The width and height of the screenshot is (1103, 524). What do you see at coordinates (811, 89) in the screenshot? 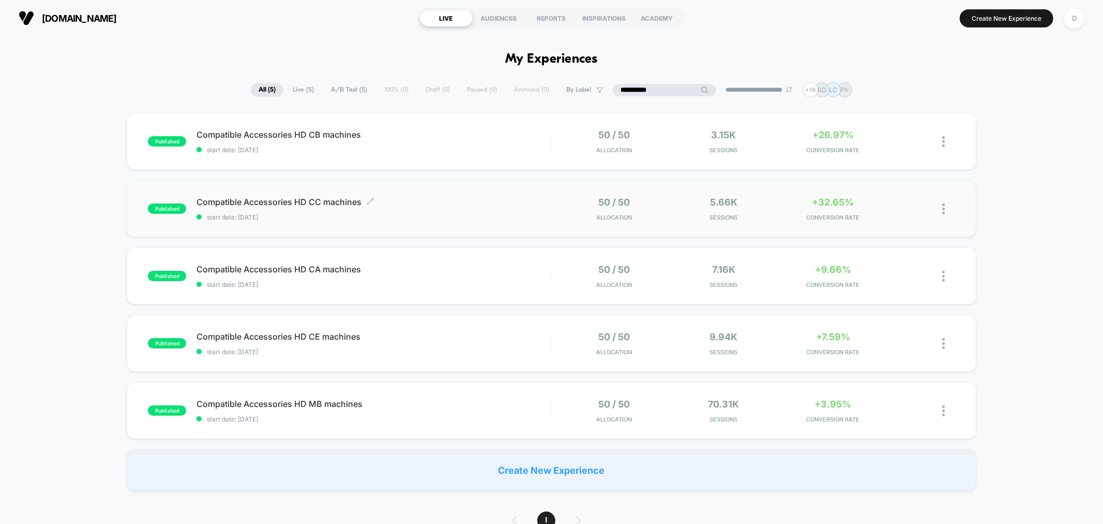
I see `div: + 18` at bounding box center [811, 89].